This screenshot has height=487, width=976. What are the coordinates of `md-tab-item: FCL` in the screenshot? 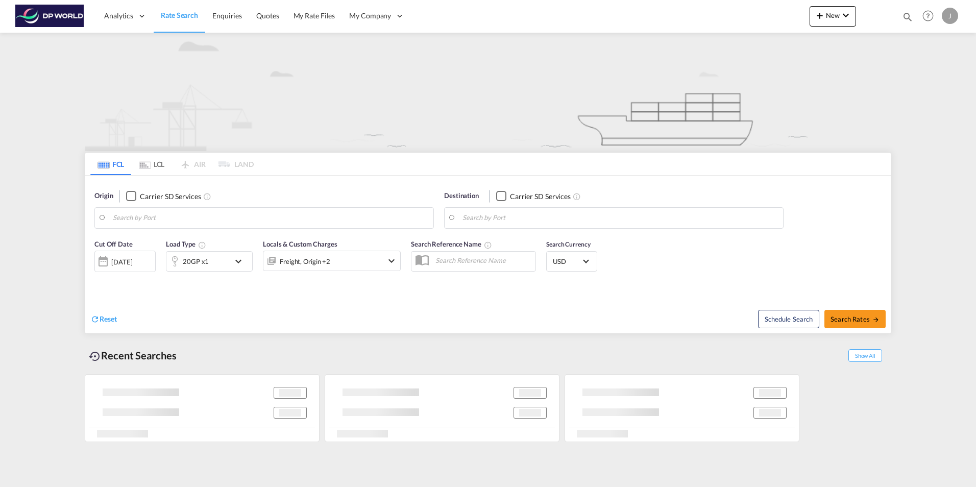 It's located at (111, 164).